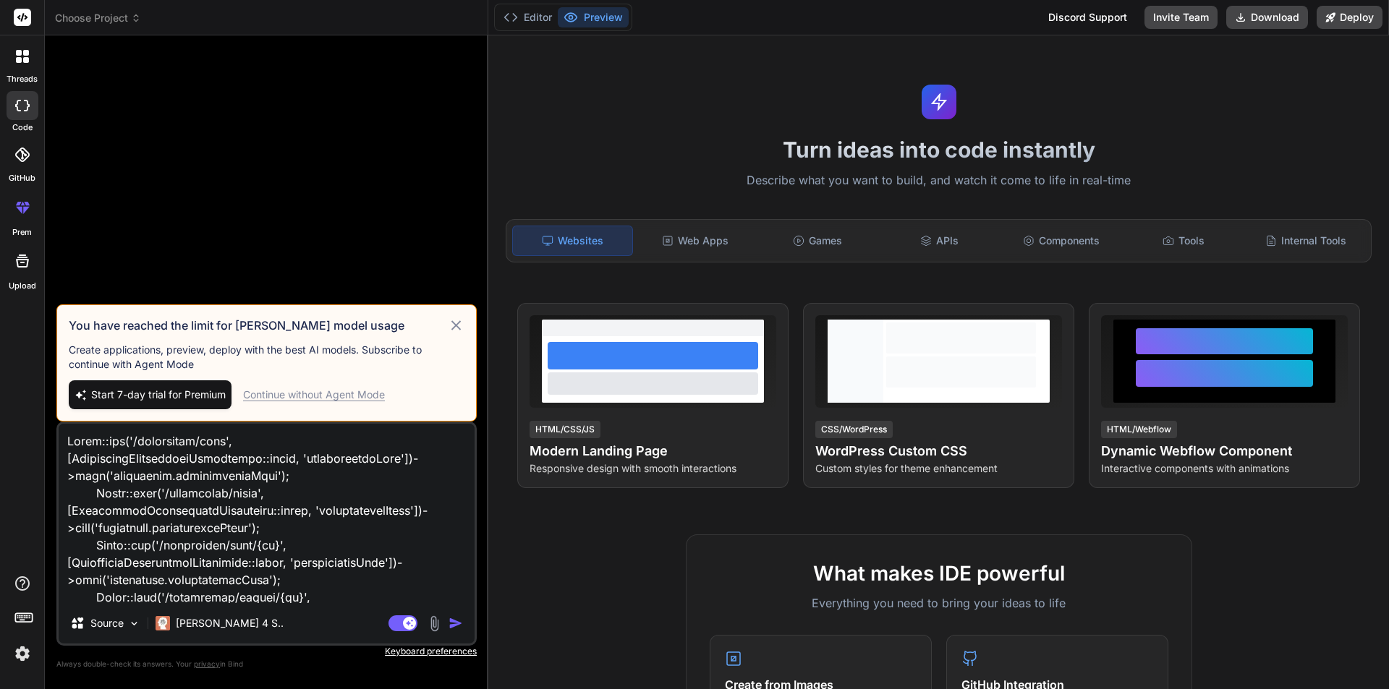 The height and width of the screenshot is (689, 1389). What do you see at coordinates (938, 181) in the screenshot?
I see `p: Describe what you want to build, and watch it come to life in real-time` at bounding box center [938, 181].